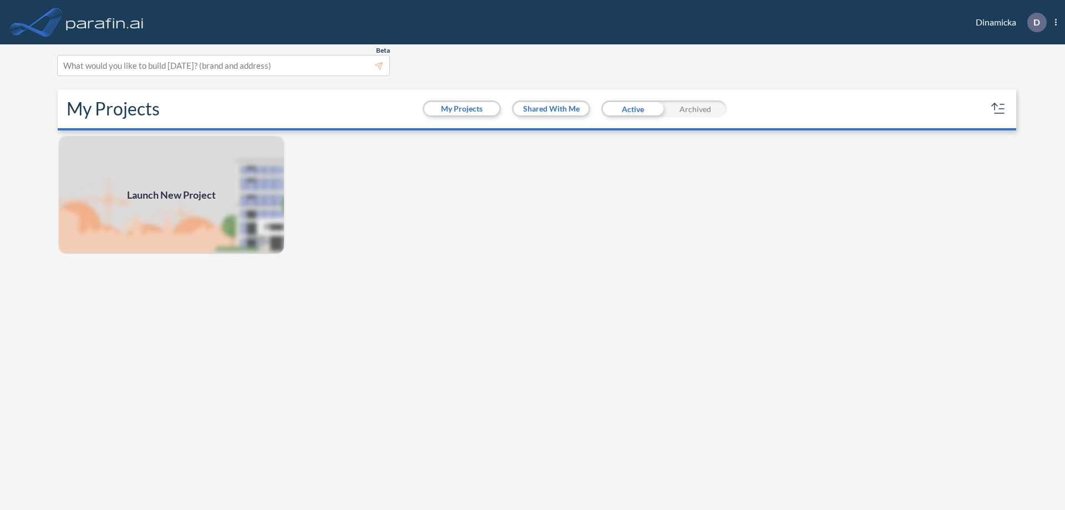  I want to click on div: Archived, so click(695, 109).